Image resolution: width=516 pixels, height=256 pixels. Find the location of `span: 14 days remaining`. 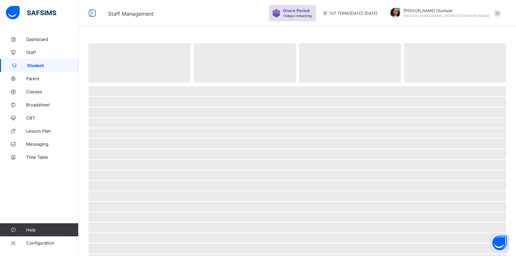

span: 14 days remaining is located at coordinates (297, 16).